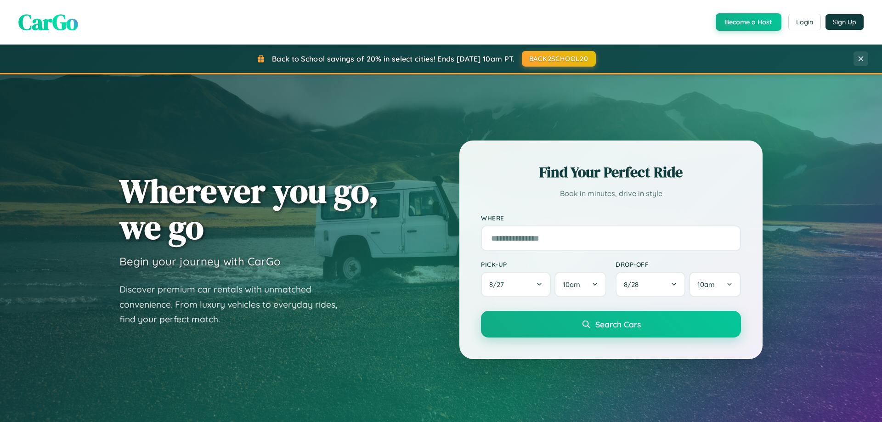 The height and width of the screenshot is (422, 882). Describe the element at coordinates (844, 22) in the screenshot. I see `button: Sign Up` at that location.